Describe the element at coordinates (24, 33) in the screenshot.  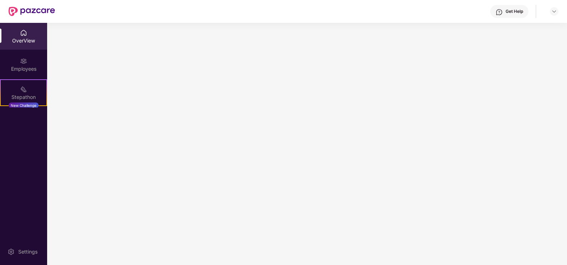
I see `img: svg+xml;base64,PHN2ZyBpZD0iSG9tZSIgeG1sbnM9Imh0dHA6Ly93d3cudzMub3JnLzIwMDAvc3ZnIiB3aWR0aD0iMjAiIG...` at that location.